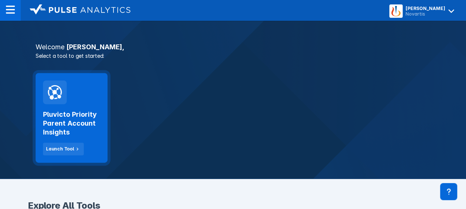  I want to click on img: logo, so click(80, 10).